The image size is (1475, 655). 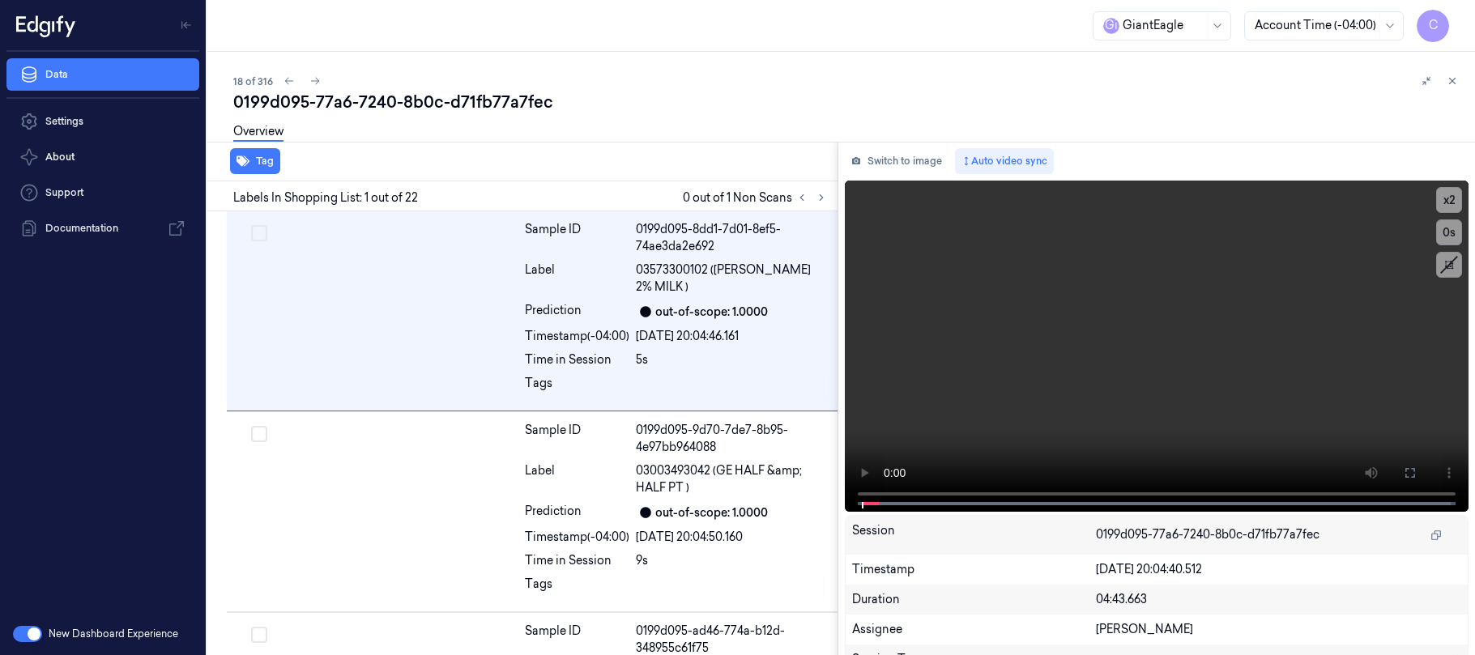 What do you see at coordinates (326, 198) in the screenshot?
I see `span: Labels In Shopping List: 1 out of 22` at bounding box center [326, 198].